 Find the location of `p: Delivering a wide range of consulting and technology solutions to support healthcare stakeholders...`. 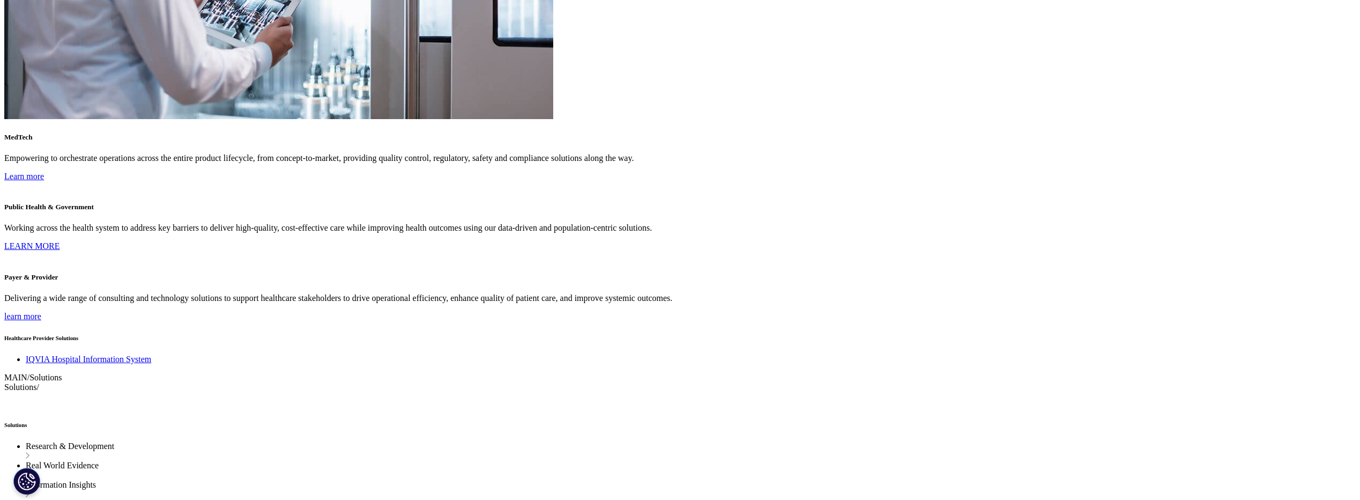

p: Delivering a wide range of consulting and technology solutions to support healthcare stakeholders... is located at coordinates (680, 298).